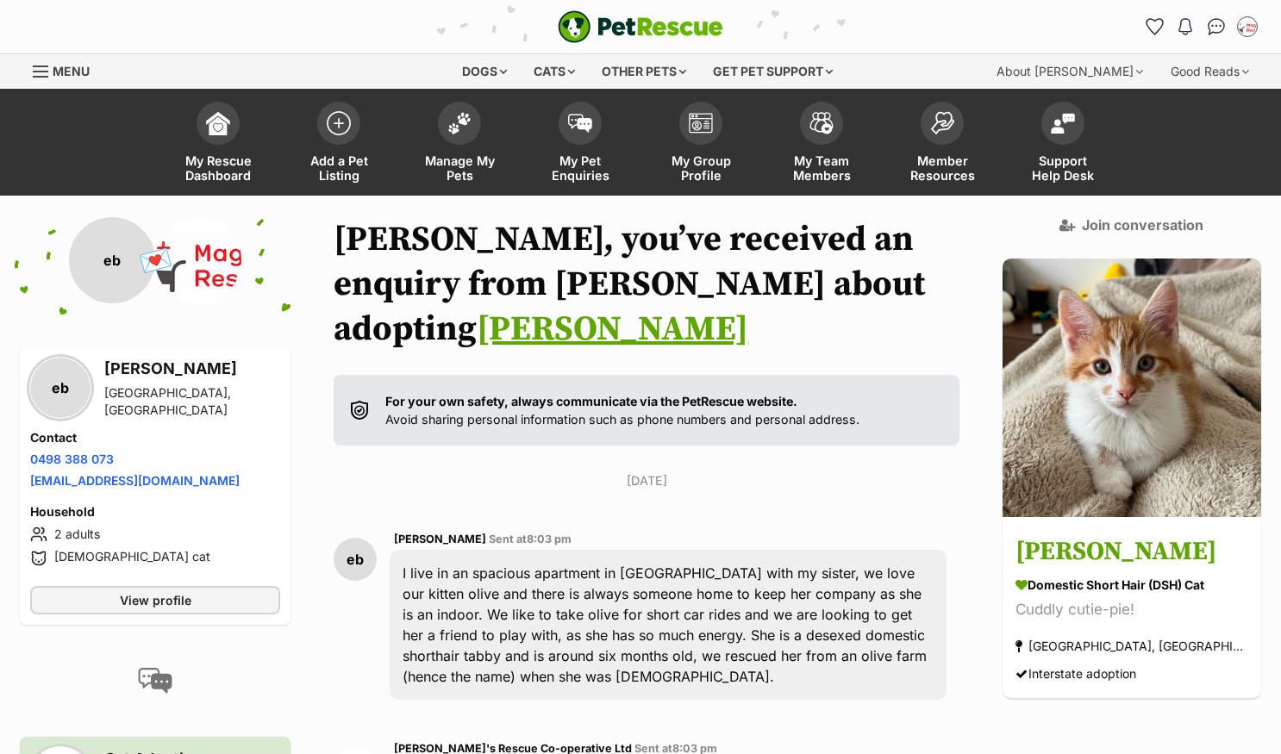 The image size is (1281, 754). I want to click on ul: Account quick links, so click(1201, 27).